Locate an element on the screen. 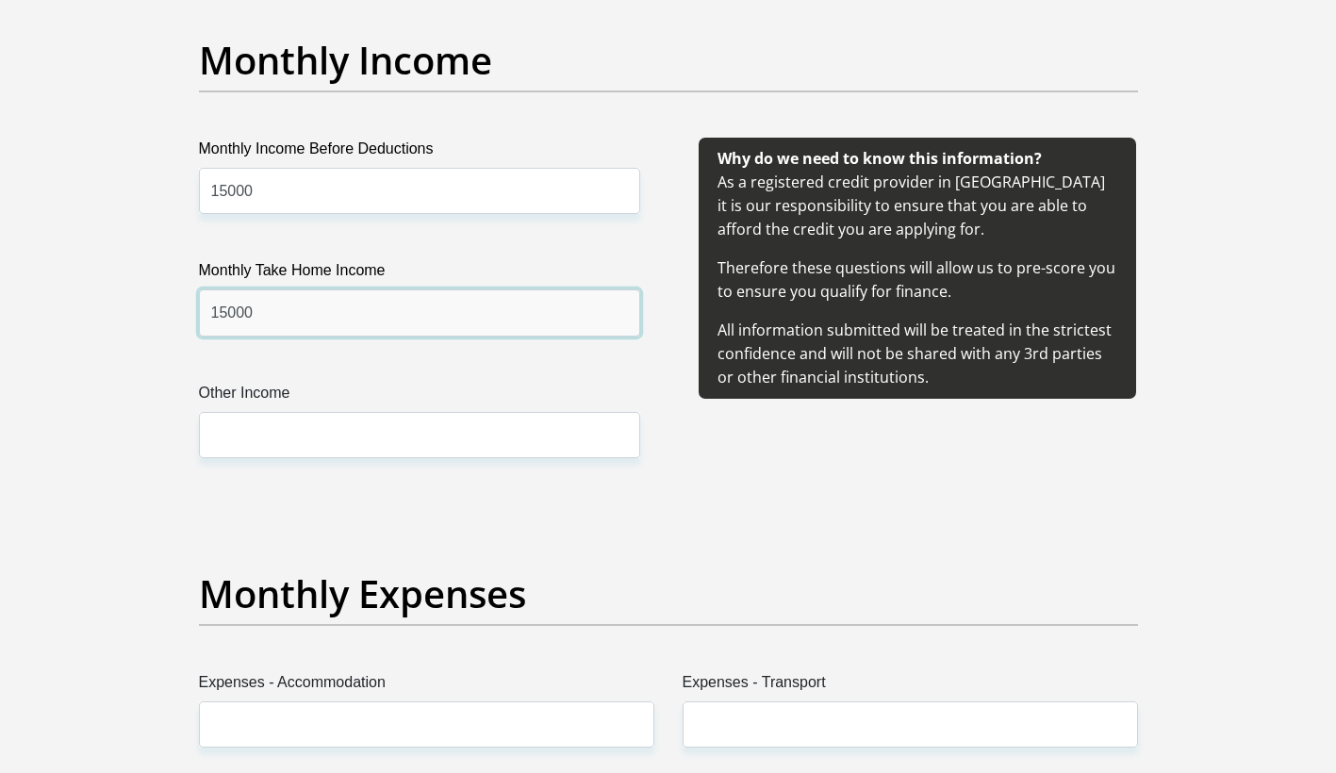  b: Why do we need to know this information? is located at coordinates (880, 158).